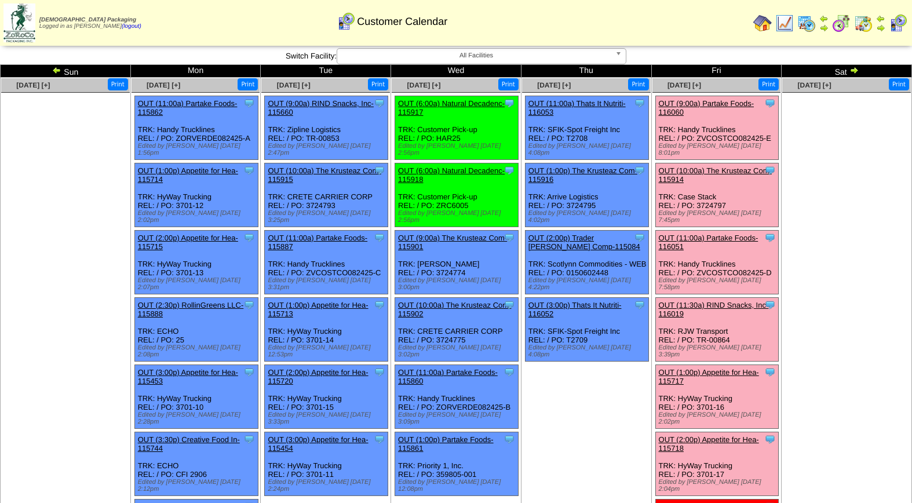 Image resolution: width=912 pixels, height=503 pixels. What do you see at coordinates (191, 309) in the screenshot?
I see `a: OUT (2:30p) RollinGreens LLC-115888` at bounding box center [191, 309].